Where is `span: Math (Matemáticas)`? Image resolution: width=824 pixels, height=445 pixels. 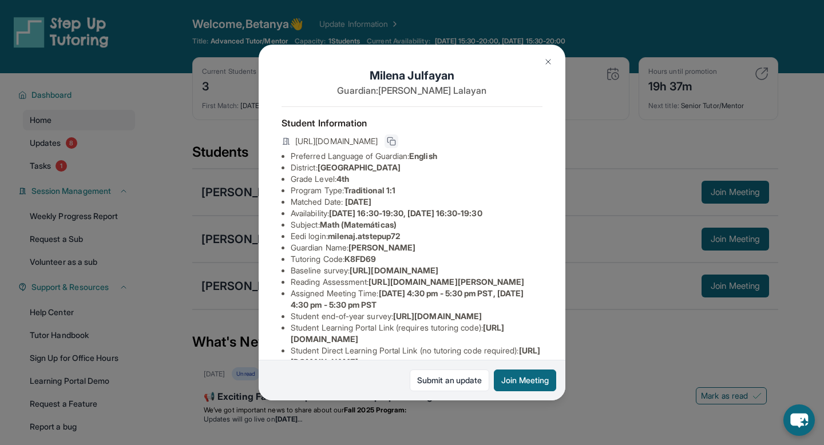 span: Math (Matemáticas) is located at coordinates (358, 224).